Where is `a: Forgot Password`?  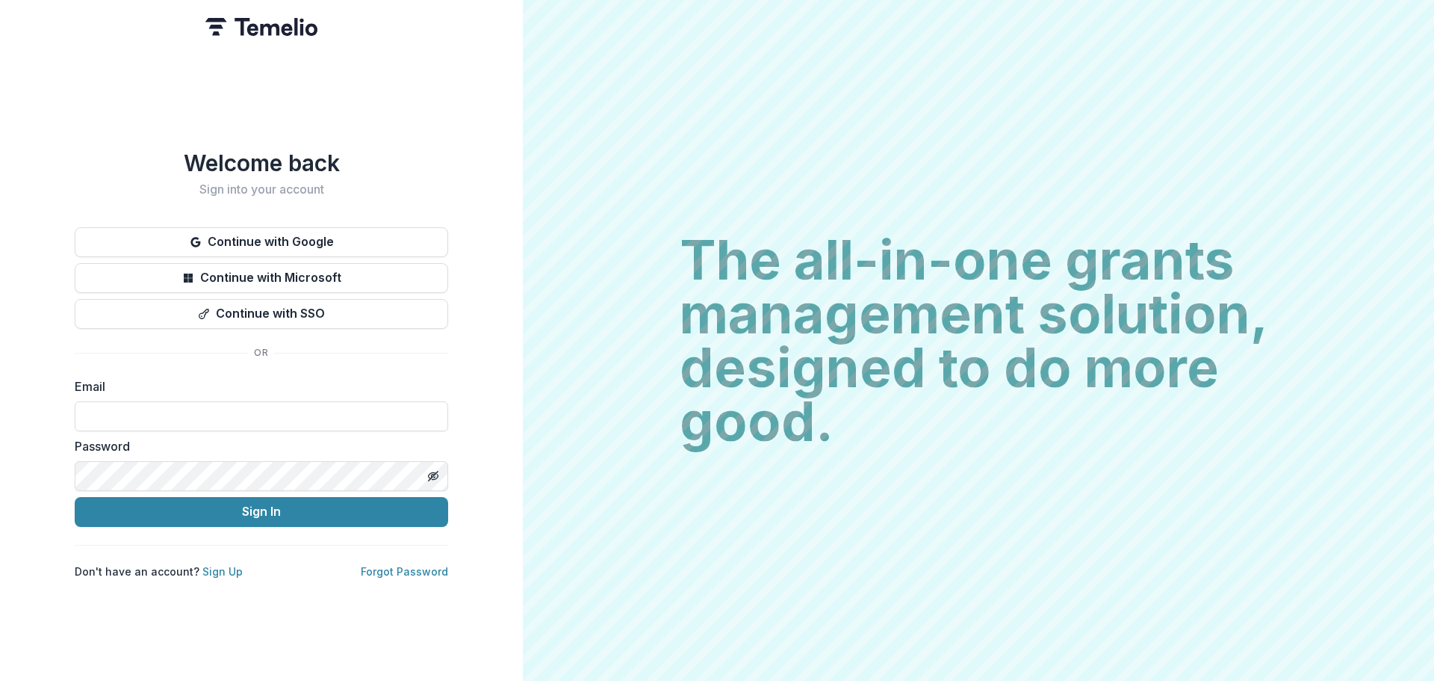
a: Forgot Password is located at coordinates (404, 571).